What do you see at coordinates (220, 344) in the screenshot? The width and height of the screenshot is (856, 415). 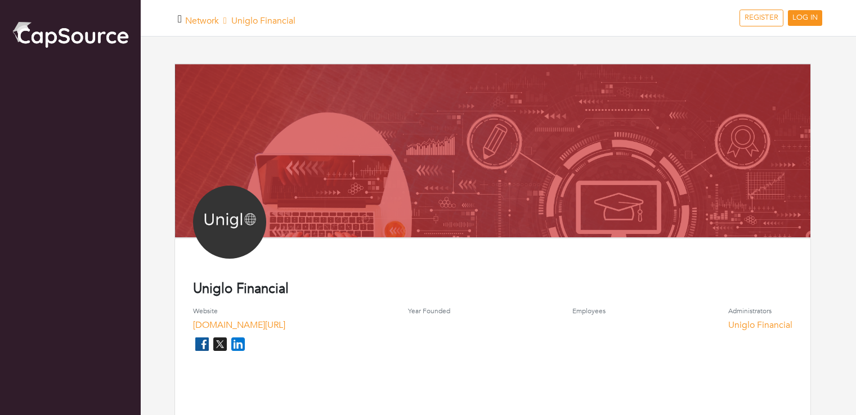 I see `img: twitter_icon-7d0bafdc4ccc1285aa2013833b377ca91d92330db209b8298ca96278571368c9.png` at bounding box center [220, 344].